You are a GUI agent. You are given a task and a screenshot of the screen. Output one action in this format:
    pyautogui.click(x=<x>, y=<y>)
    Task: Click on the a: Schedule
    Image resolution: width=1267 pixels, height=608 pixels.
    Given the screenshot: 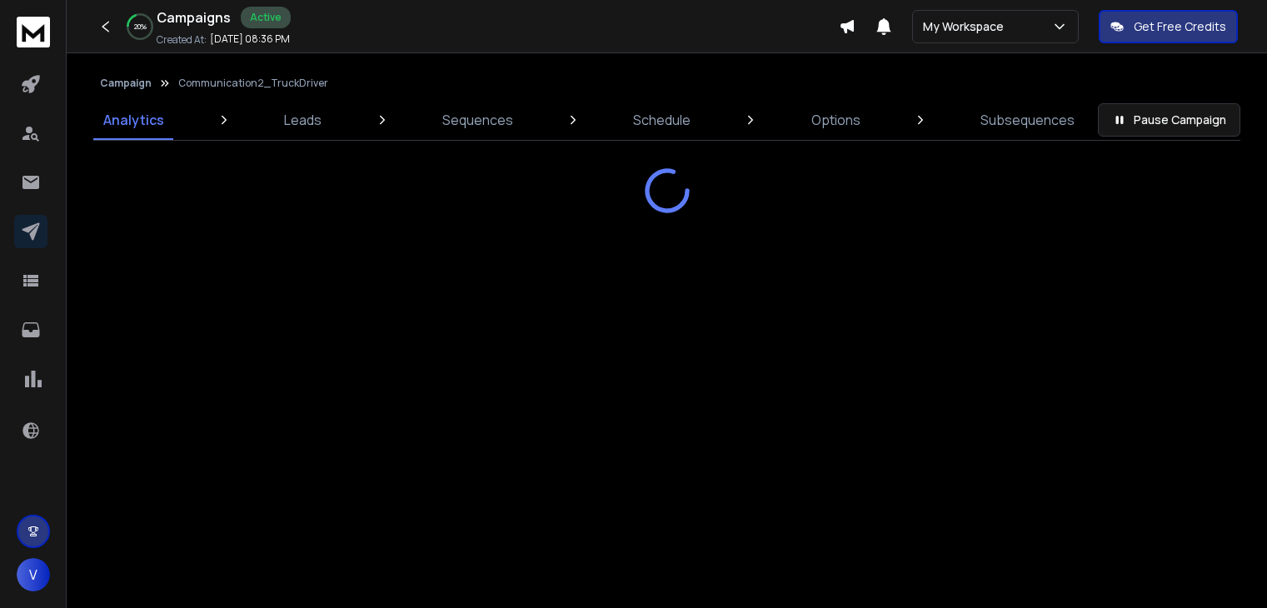 What is the action you would take?
    pyautogui.click(x=662, y=120)
    